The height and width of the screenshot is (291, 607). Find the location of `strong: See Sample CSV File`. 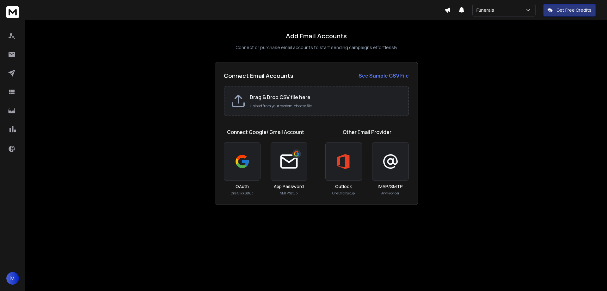

strong: See Sample CSV File is located at coordinates (383, 76).